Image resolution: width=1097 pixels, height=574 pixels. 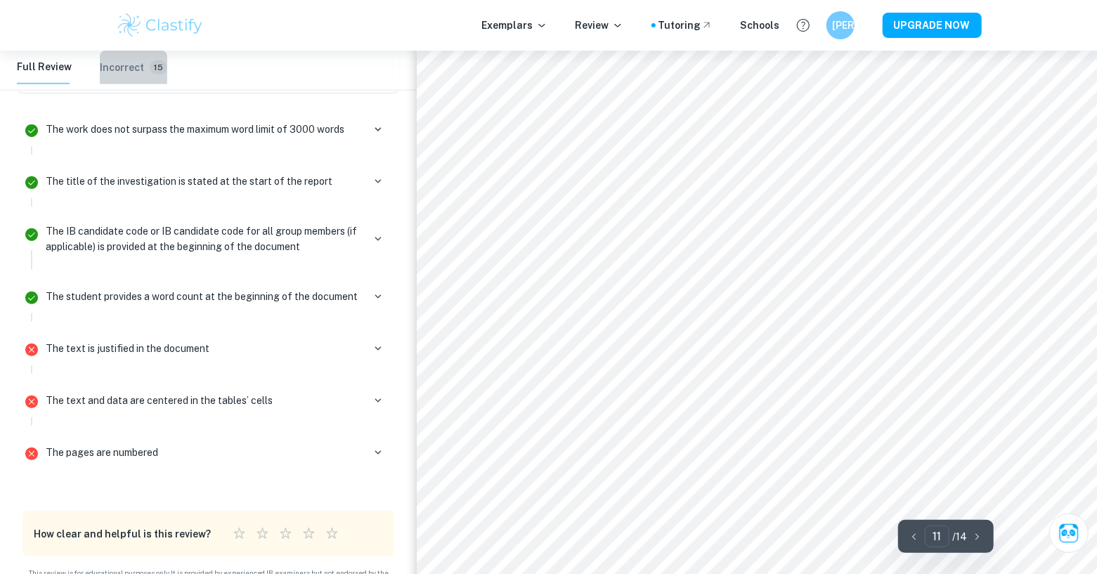 What do you see at coordinates (514, 25) in the screenshot?
I see `p: Exemplars` at bounding box center [514, 25].